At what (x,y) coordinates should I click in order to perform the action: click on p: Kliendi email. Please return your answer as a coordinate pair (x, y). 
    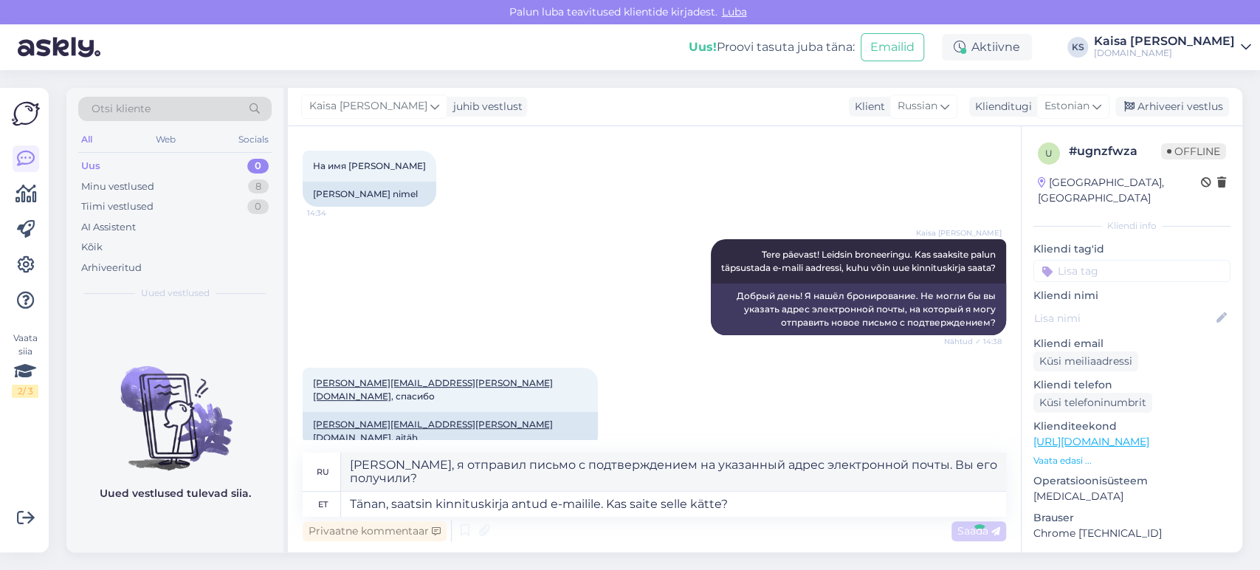
    Looking at the image, I should click on (1132, 343).